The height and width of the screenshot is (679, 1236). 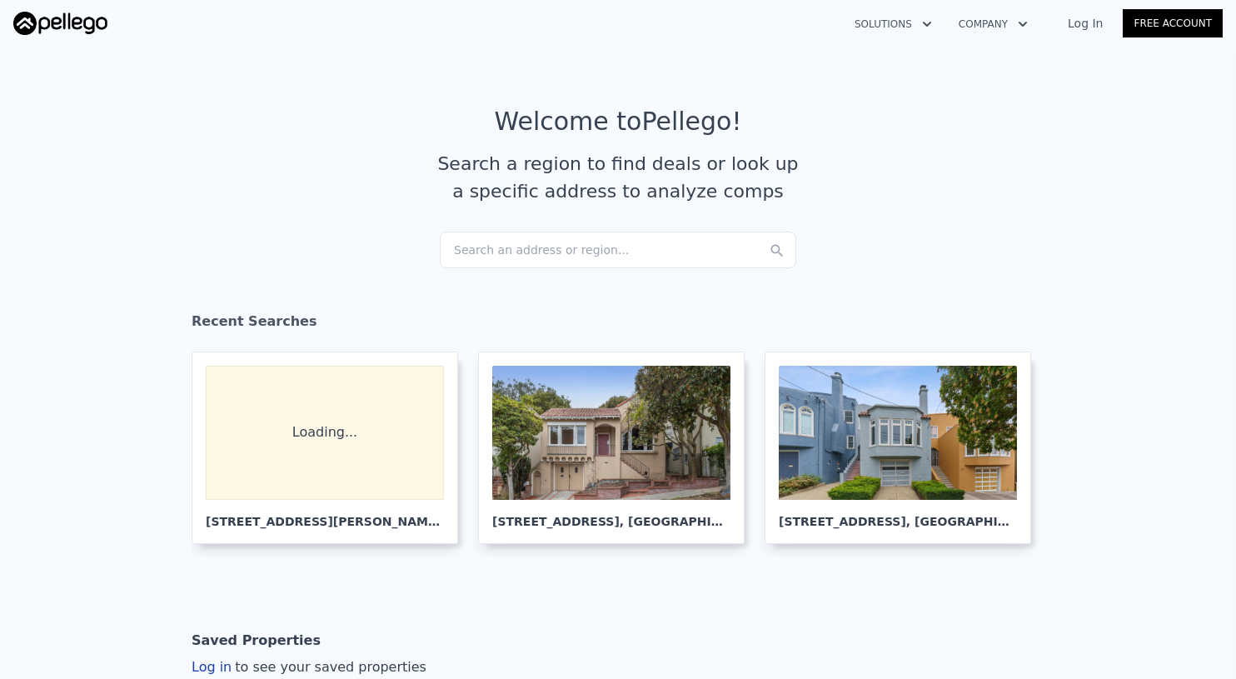 I want to click on div: Saved Properties, so click(x=256, y=641).